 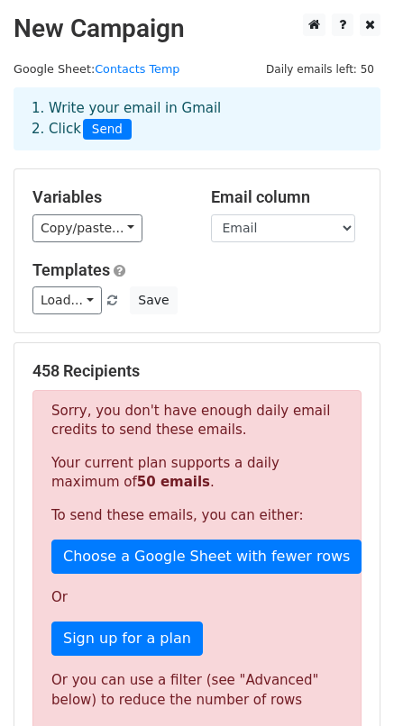 I want to click on button: Save, so click(x=153, y=300).